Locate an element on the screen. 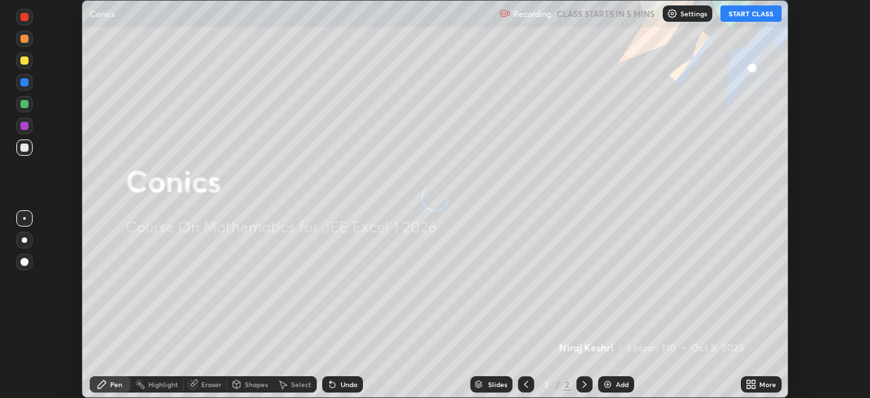 The height and width of the screenshot is (398, 870). img: add-slide-button is located at coordinates (608, 384).